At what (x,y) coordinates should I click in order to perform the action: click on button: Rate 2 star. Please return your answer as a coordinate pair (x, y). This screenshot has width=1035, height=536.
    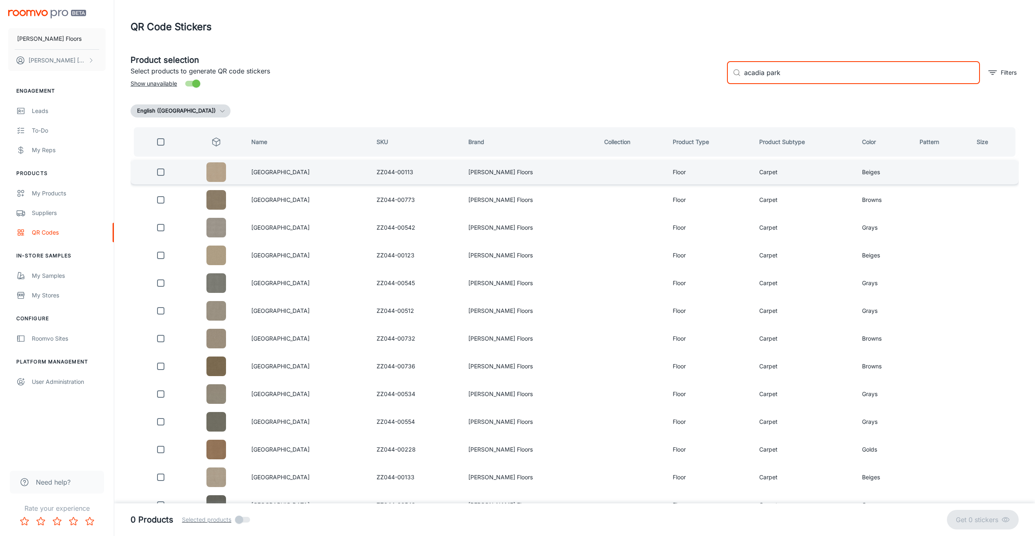
    Looking at the image, I should click on (41, 521).